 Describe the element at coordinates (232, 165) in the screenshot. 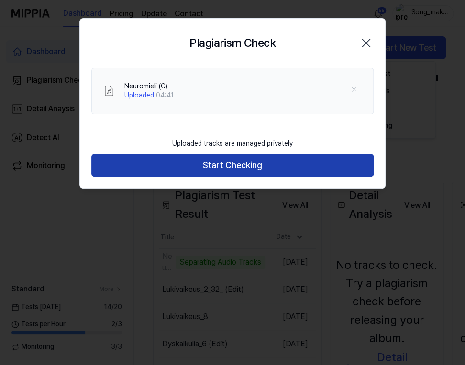

I see `button: Start Checking` at that location.